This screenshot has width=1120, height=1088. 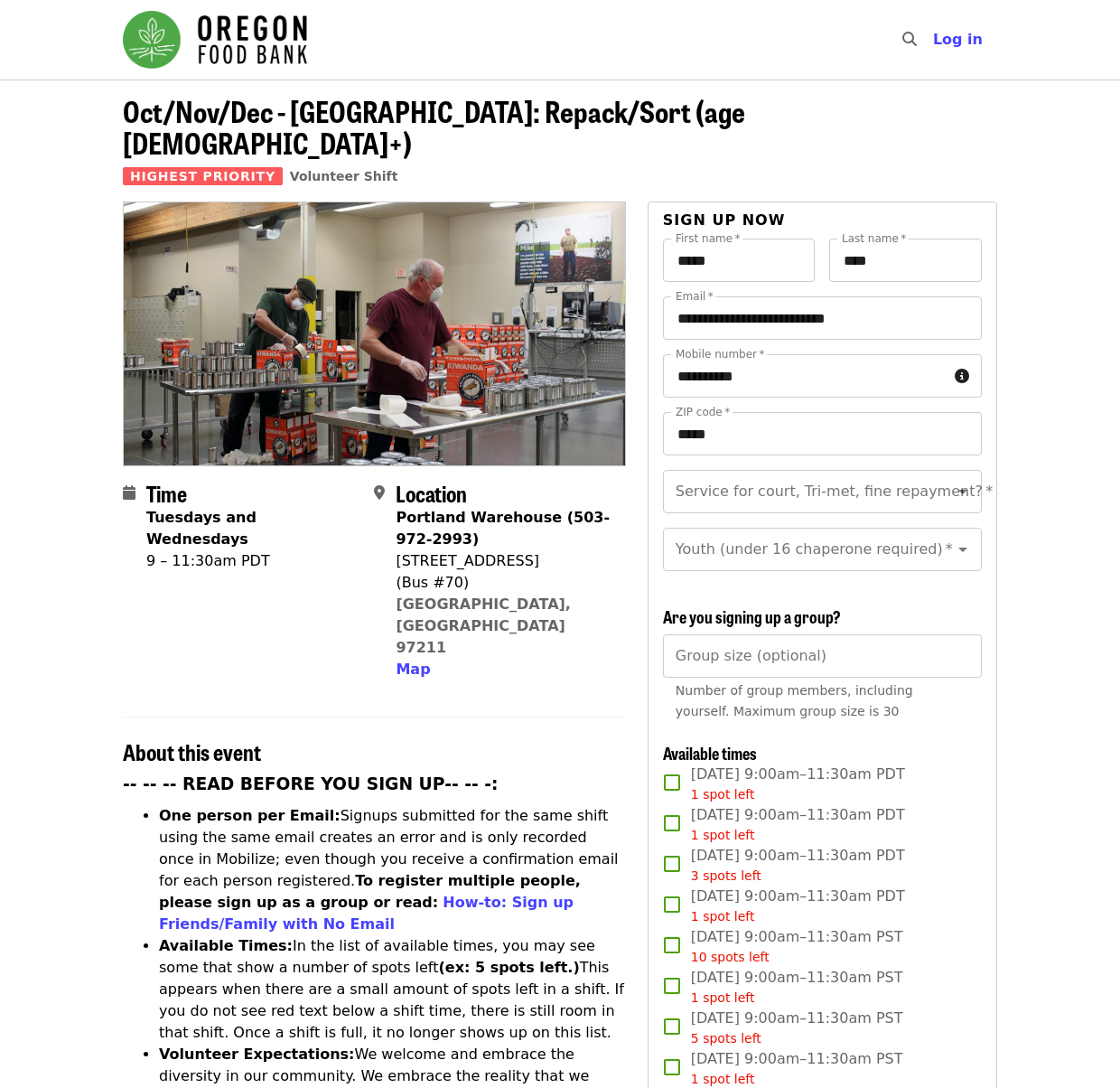 I want to click on span: Are you signing up a group?, so click(x=752, y=616).